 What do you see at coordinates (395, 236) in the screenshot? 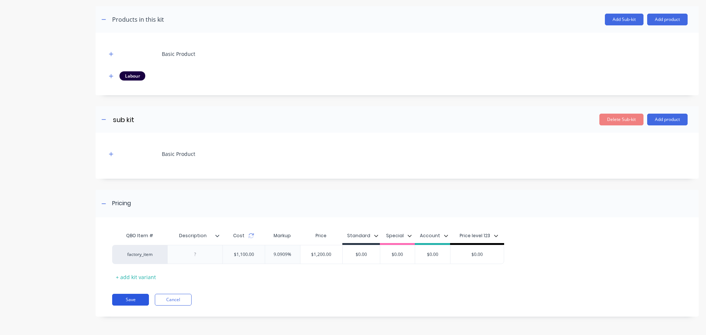
I see `div: Special` at bounding box center [395, 236].